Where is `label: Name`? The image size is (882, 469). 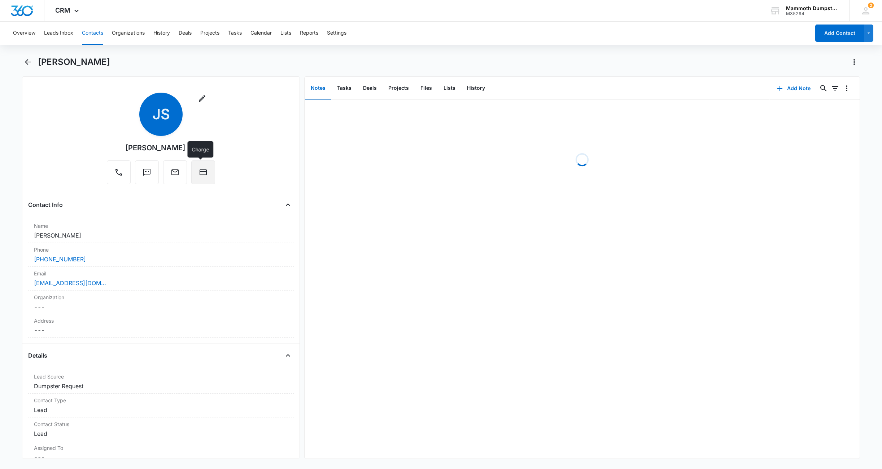 label: Name is located at coordinates (161, 226).